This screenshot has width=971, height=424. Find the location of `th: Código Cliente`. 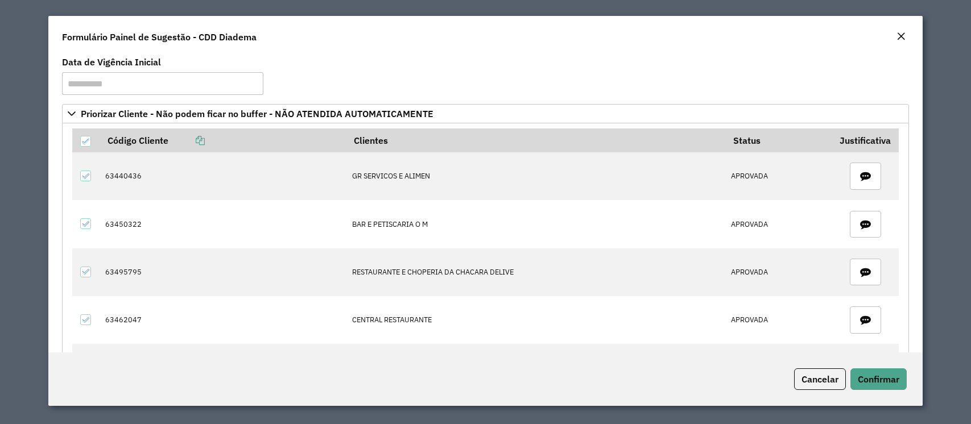

th: Código Cliente is located at coordinates (223, 141).